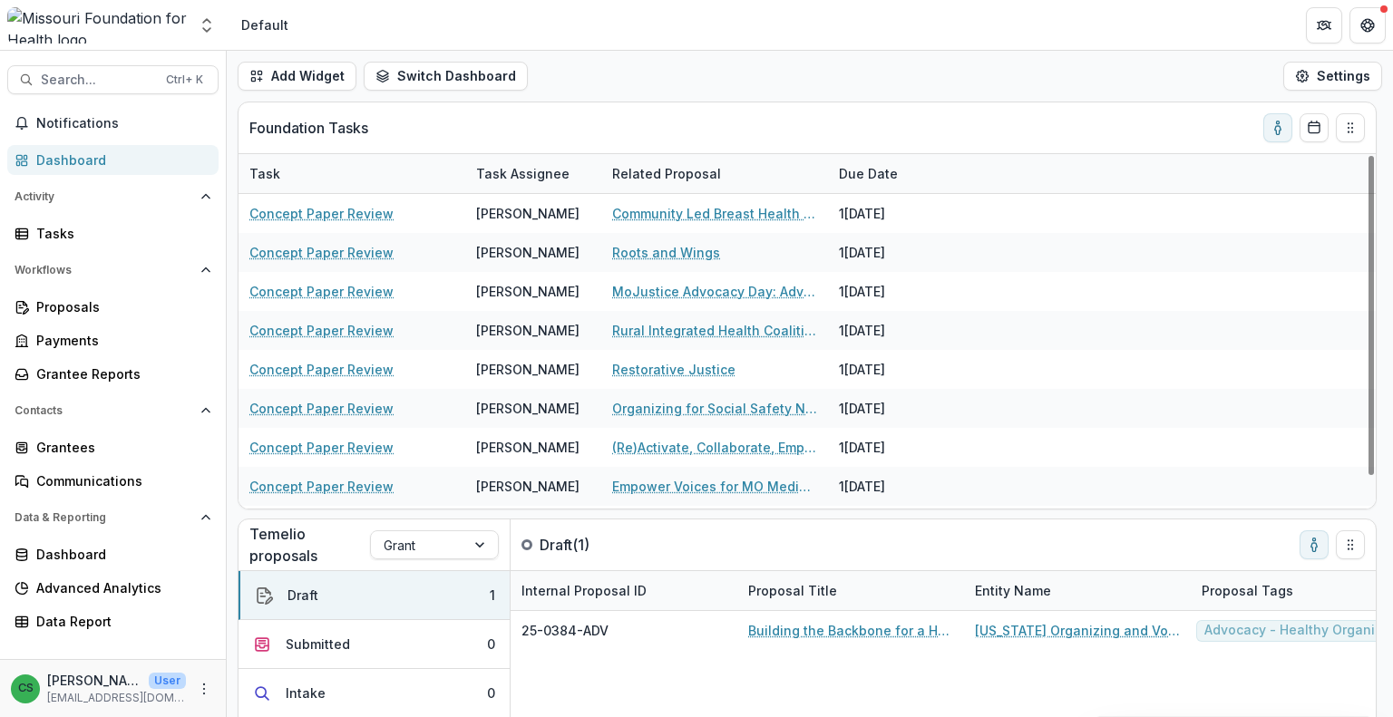  Describe the element at coordinates (120, 340) in the screenshot. I see `div: Payments` at that location.